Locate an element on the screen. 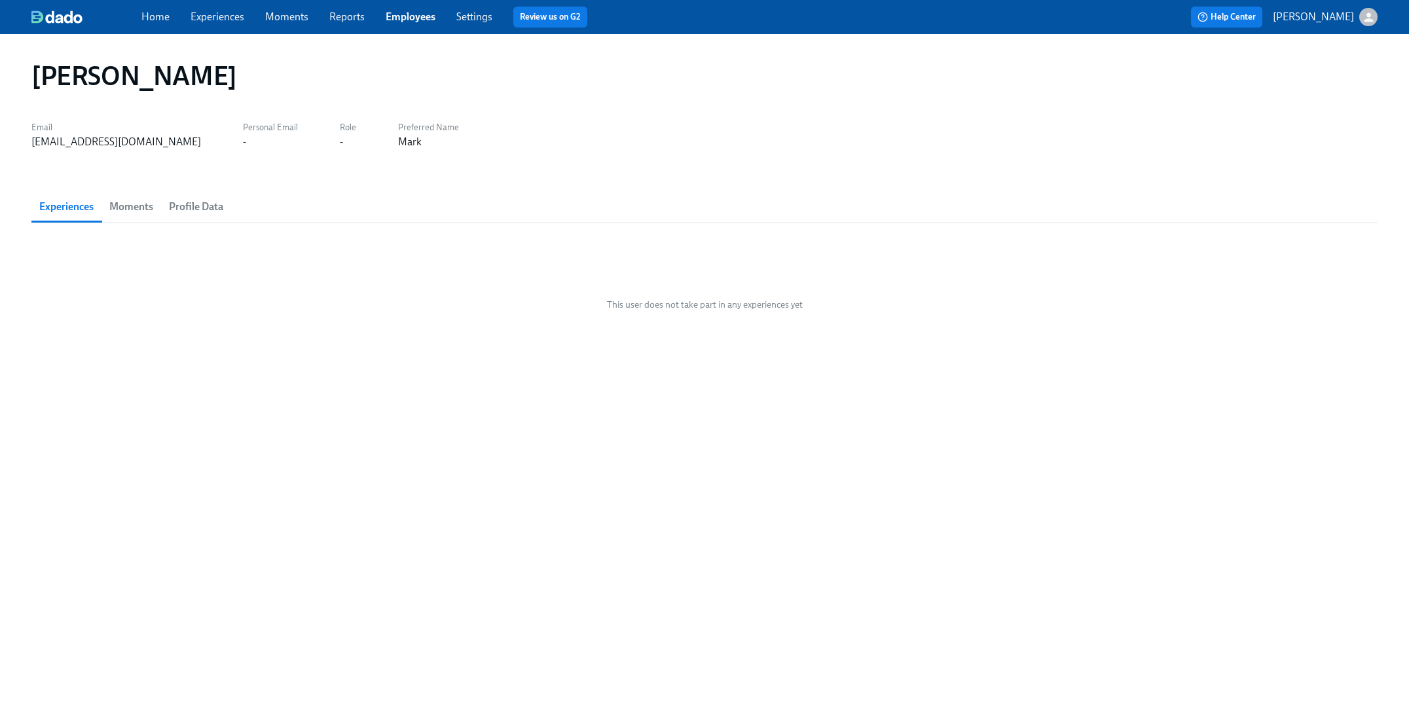  a: Review us on G2 is located at coordinates (550, 17).